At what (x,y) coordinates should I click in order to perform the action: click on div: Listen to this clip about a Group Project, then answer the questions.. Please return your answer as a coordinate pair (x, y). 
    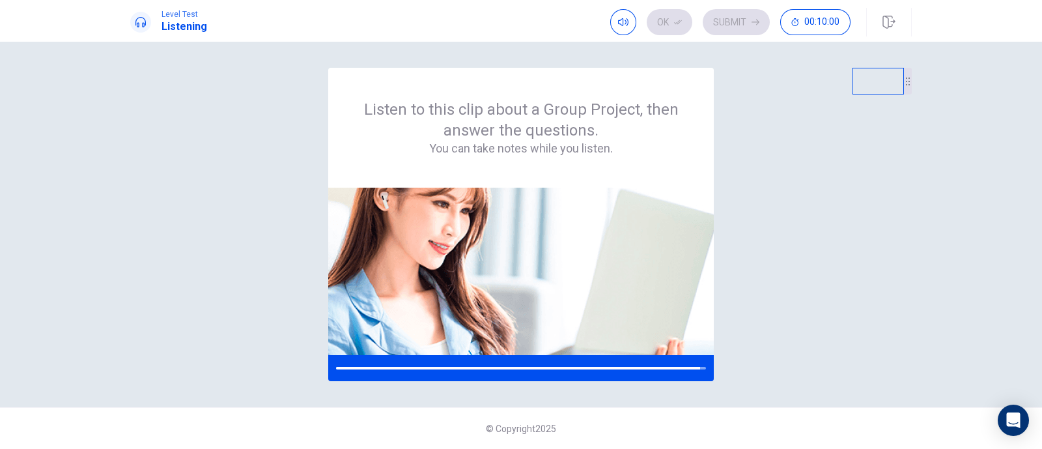
    Looking at the image, I should click on (521, 128).